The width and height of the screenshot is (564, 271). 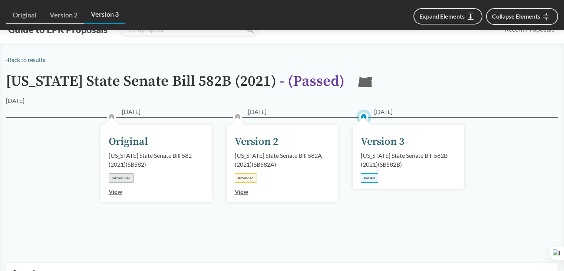 What do you see at coordinates (522, 16) in the screenshot?
I see `button: Collapse Elements` at bounding box center [522, 16].